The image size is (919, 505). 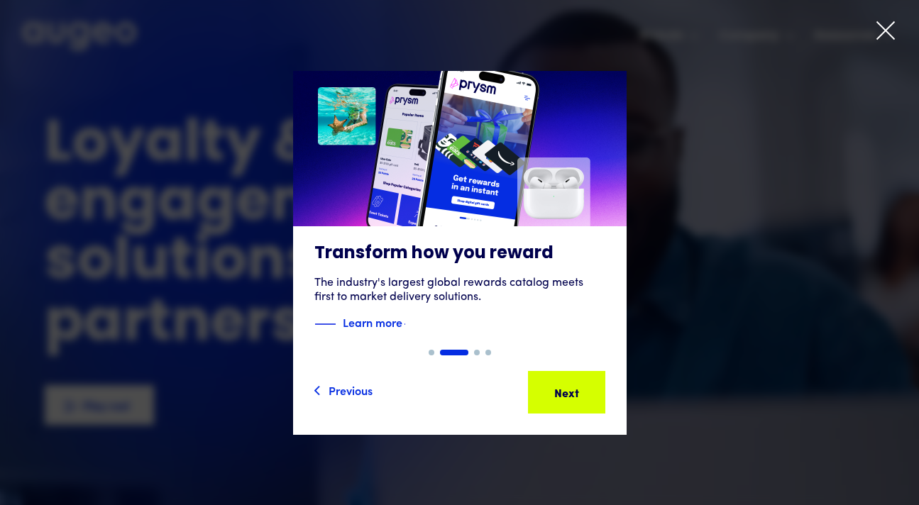 I want to click on div: The industry's largest global rewards catalog meets first to market delivery solutions., so click(x=460, y=290).